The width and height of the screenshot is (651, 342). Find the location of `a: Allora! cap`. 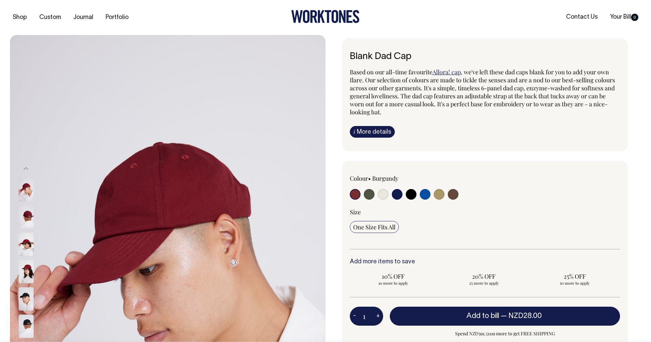

a: Allora! cap is located at coordinates (446, 72).